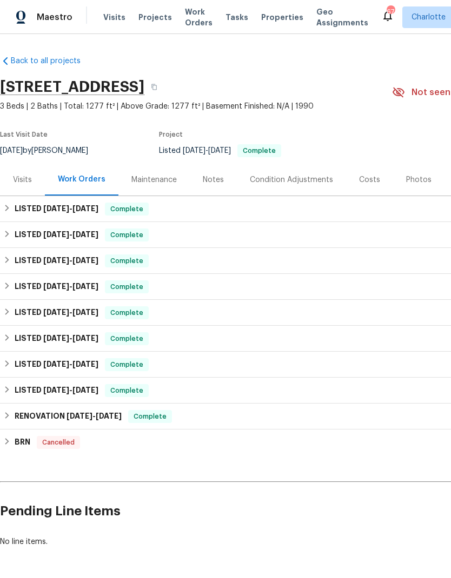 The image size is (451, 578). I want to click on div: Visits, so click(22, 180).